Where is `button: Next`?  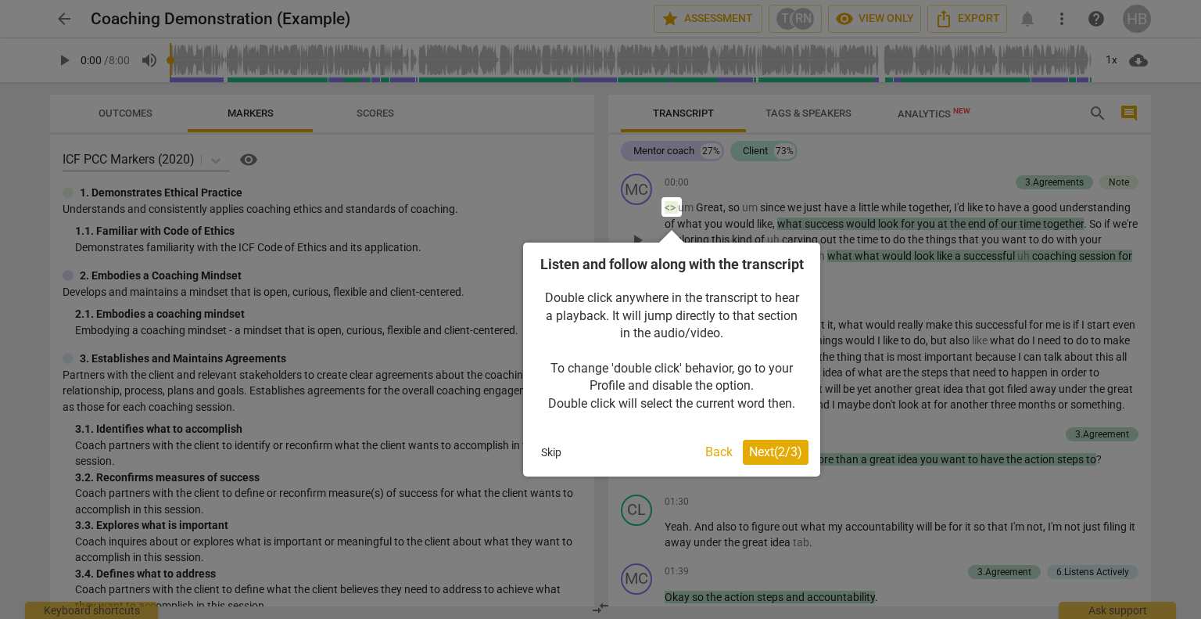
button: Next is located at coordinates (776, 452).